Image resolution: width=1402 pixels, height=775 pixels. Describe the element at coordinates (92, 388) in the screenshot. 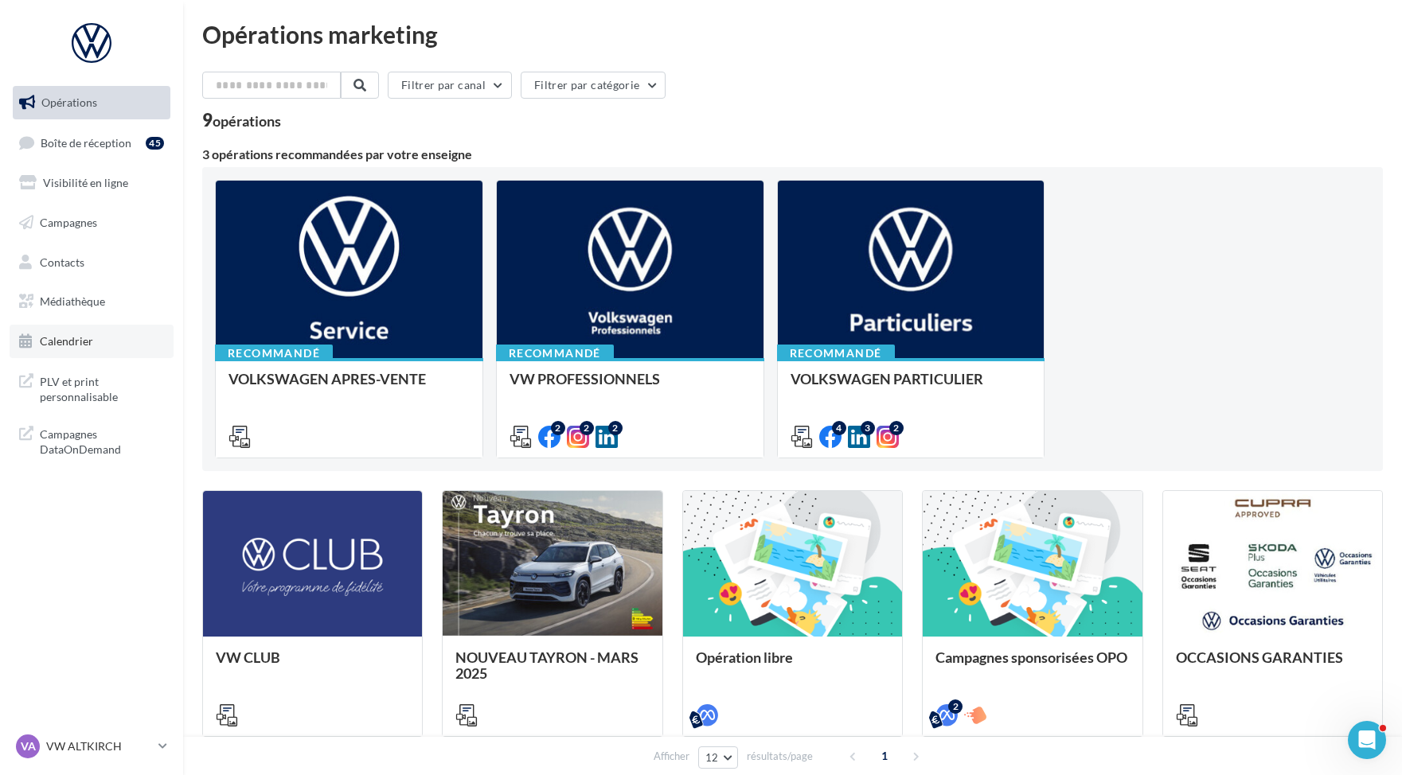

I see `a: PLV et print personnalisable` at that location.